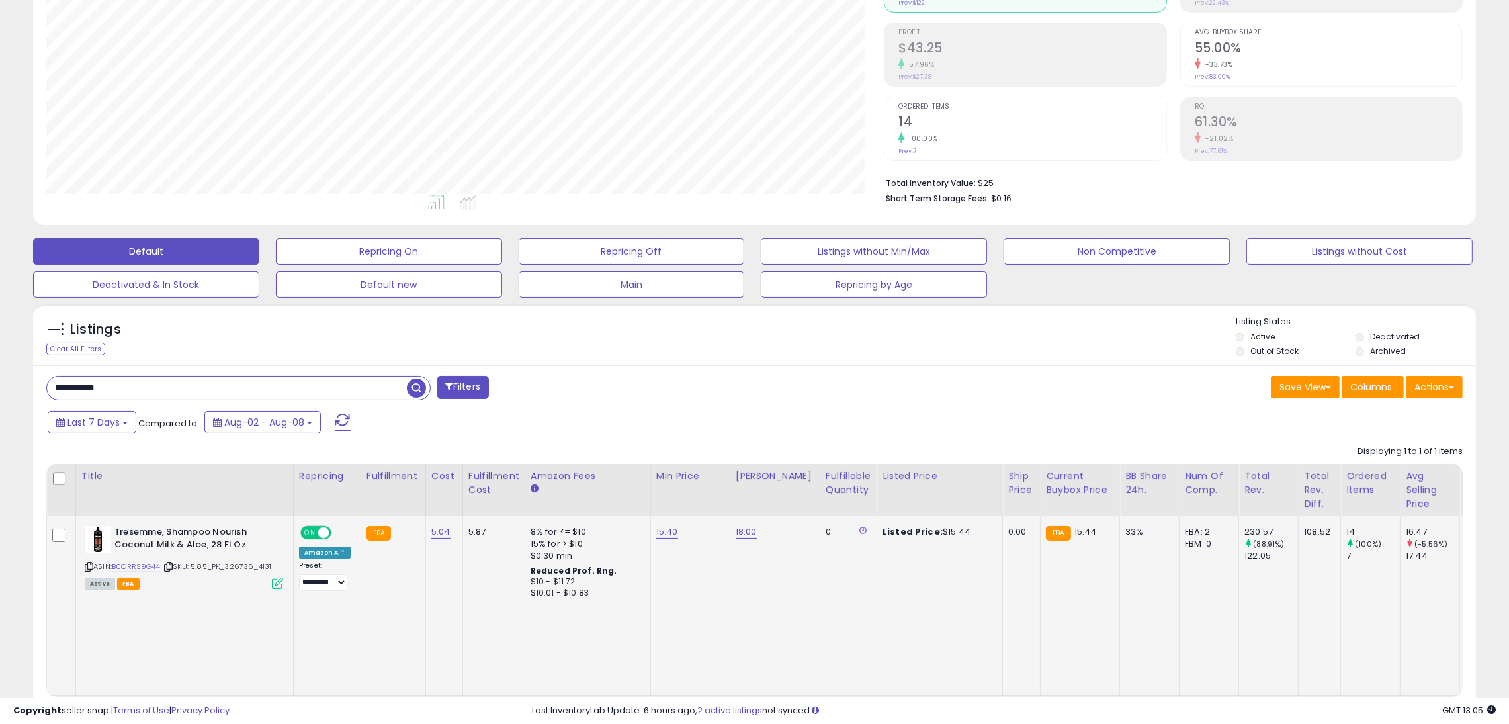 This screenshot has width=1509, height=724. I want to click on p: Listing States:, so click(1355, 322).